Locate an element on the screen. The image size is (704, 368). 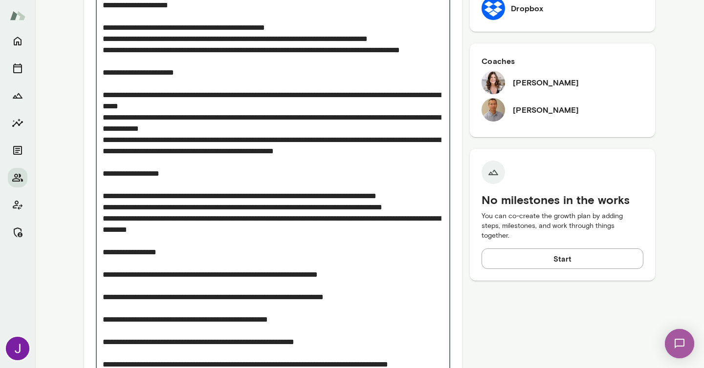
button: Client app is located at coordinates (18, 205).